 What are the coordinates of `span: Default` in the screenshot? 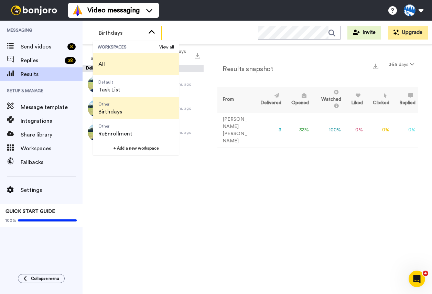 It's located at (109, 82).